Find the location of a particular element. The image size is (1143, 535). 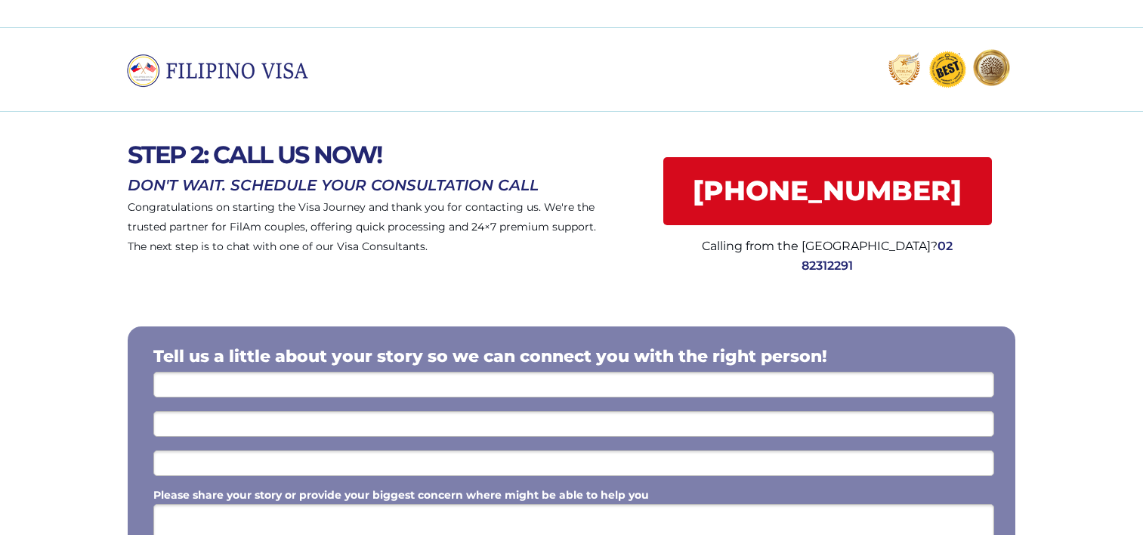

span: Tell us a little about your story so we can connect you with the right person! is located at coordinates (490, 356).